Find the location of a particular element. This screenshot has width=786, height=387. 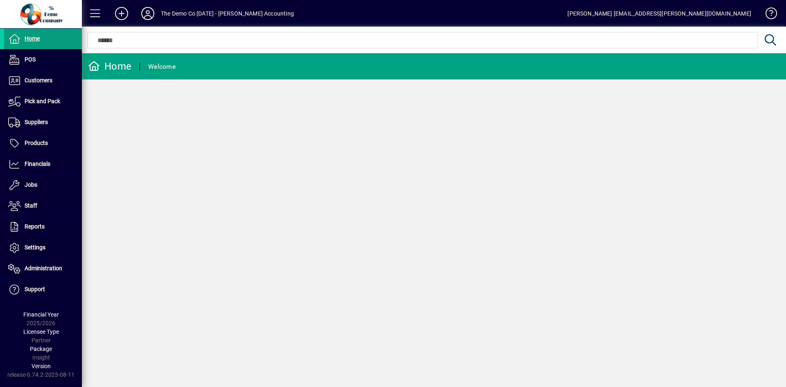

span: Financial Year is located at coordinates (41, 314).